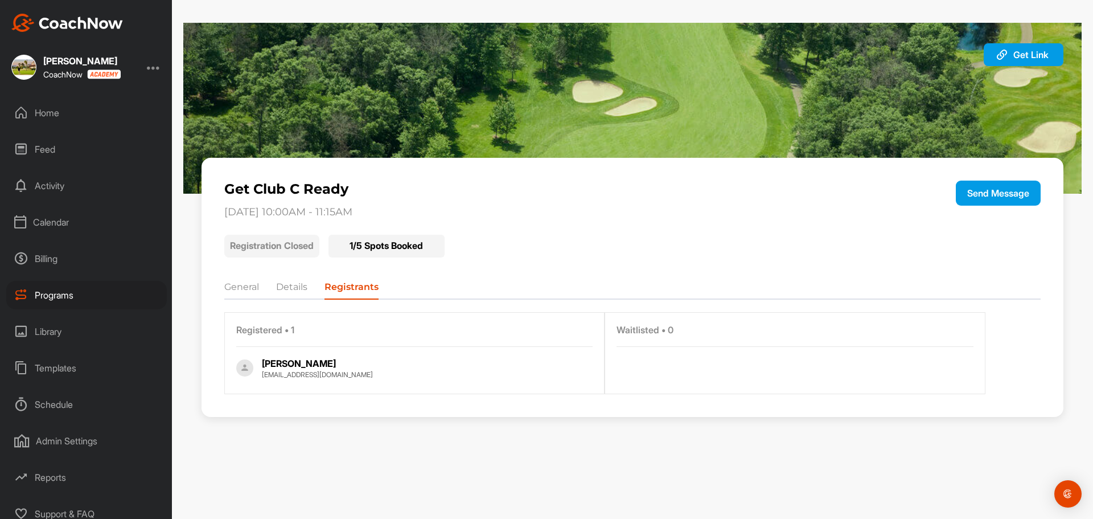 The width and height of the screenshot is (1093, 519). I want to click on li: Registrants, so click(351, 289).